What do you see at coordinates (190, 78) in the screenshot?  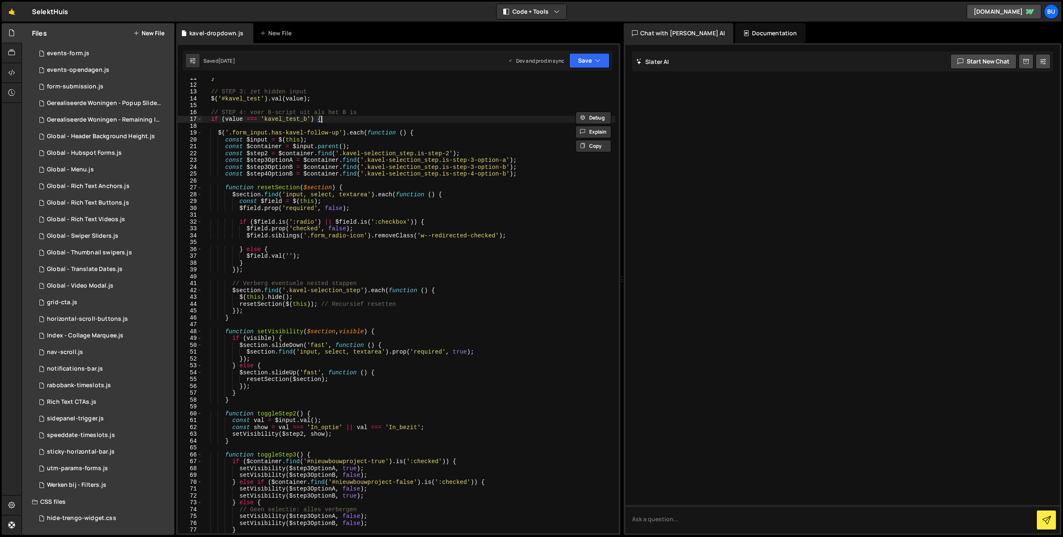 I see `div: 11` at bounding box center [190, 78].